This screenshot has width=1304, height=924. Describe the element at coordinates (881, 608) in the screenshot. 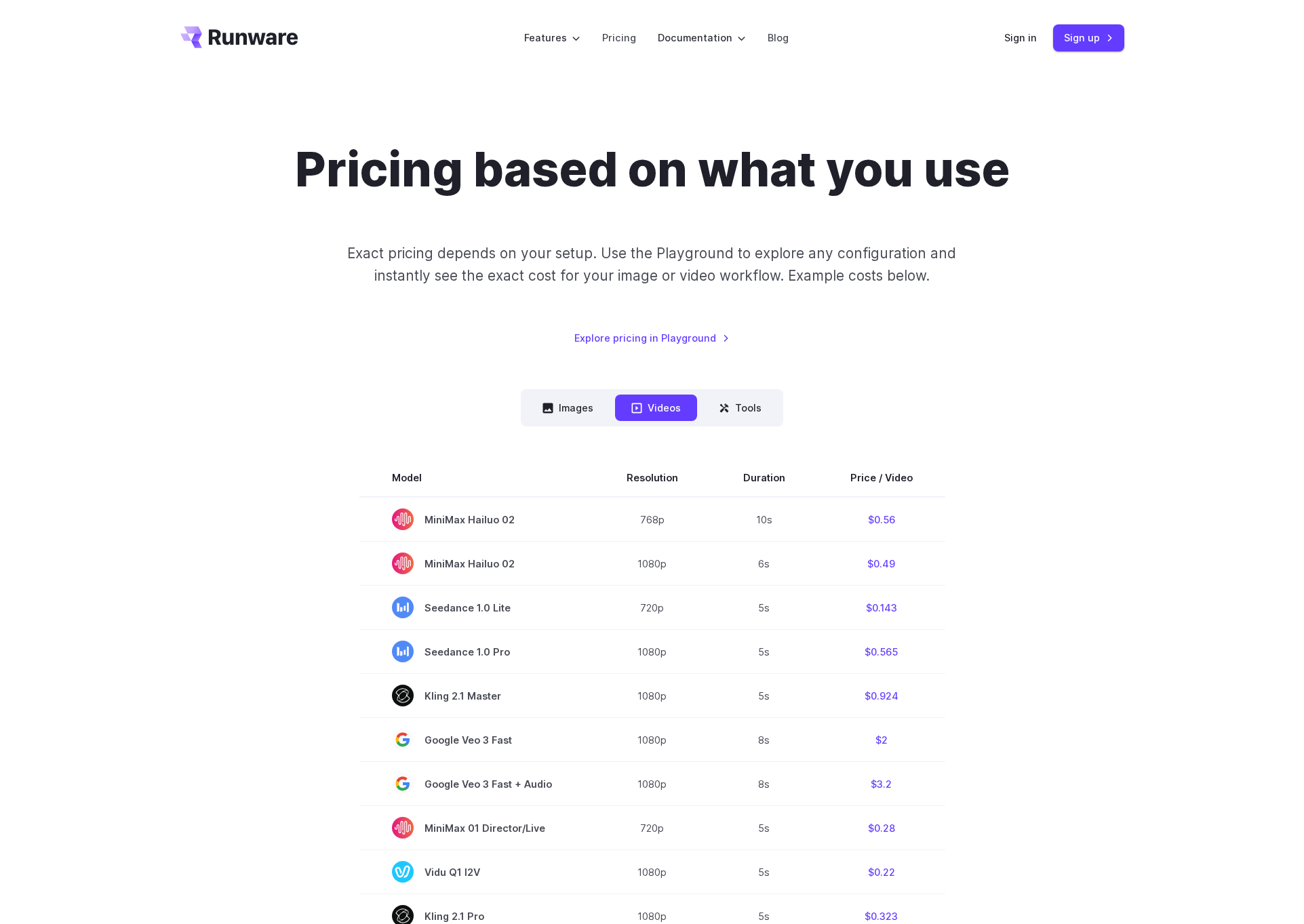

I see `td: $0.143` at that location.